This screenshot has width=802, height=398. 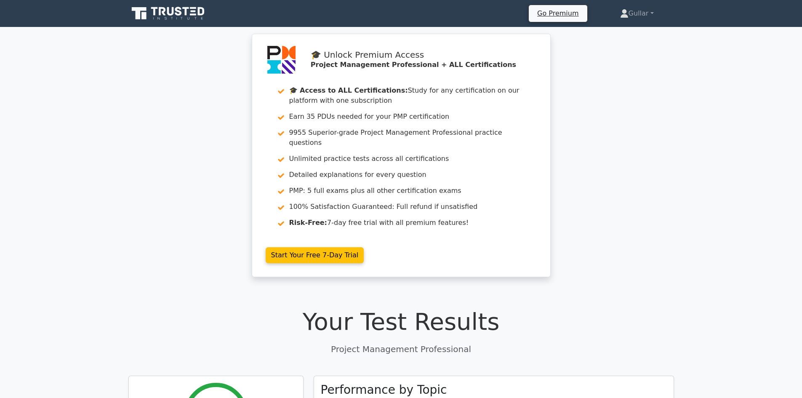 What do you see at coordinates (401, 321) in the screenshot?
I see `h1: Your Test Results` at bounding box center [401, 321].